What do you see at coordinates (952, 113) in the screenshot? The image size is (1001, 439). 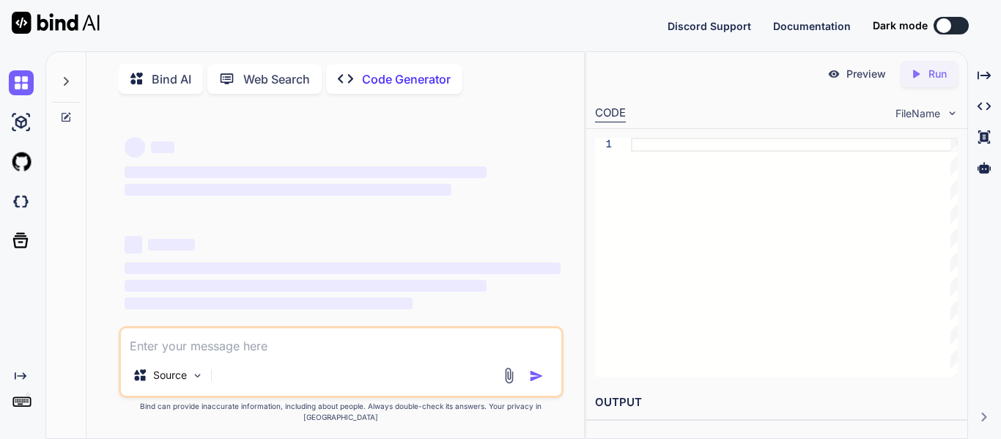 I see `img: chevron down` at bounding box center [952, 113].